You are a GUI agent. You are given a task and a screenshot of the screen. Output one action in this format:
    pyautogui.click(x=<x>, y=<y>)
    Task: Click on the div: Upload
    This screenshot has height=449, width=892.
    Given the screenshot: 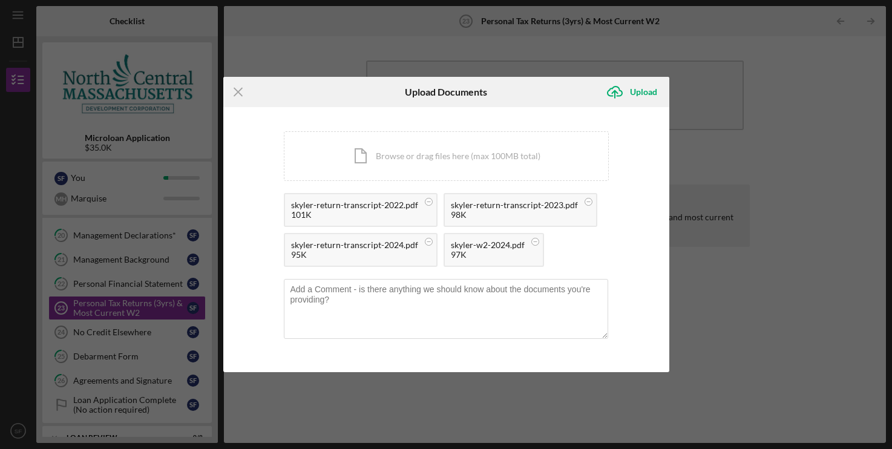 What is the action you would take?
    pyautogui.click(x=643, y=92)
    